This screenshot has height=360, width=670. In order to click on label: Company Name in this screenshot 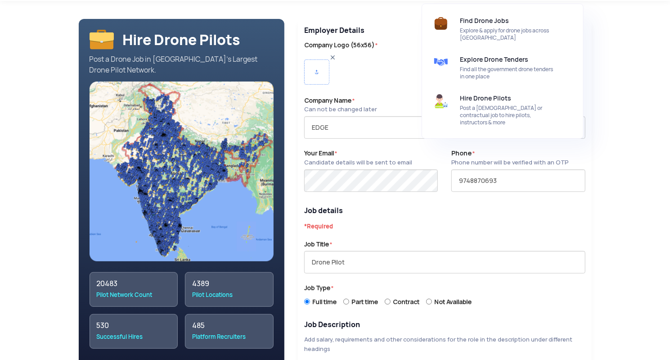, I will do `click(340, 105)`.